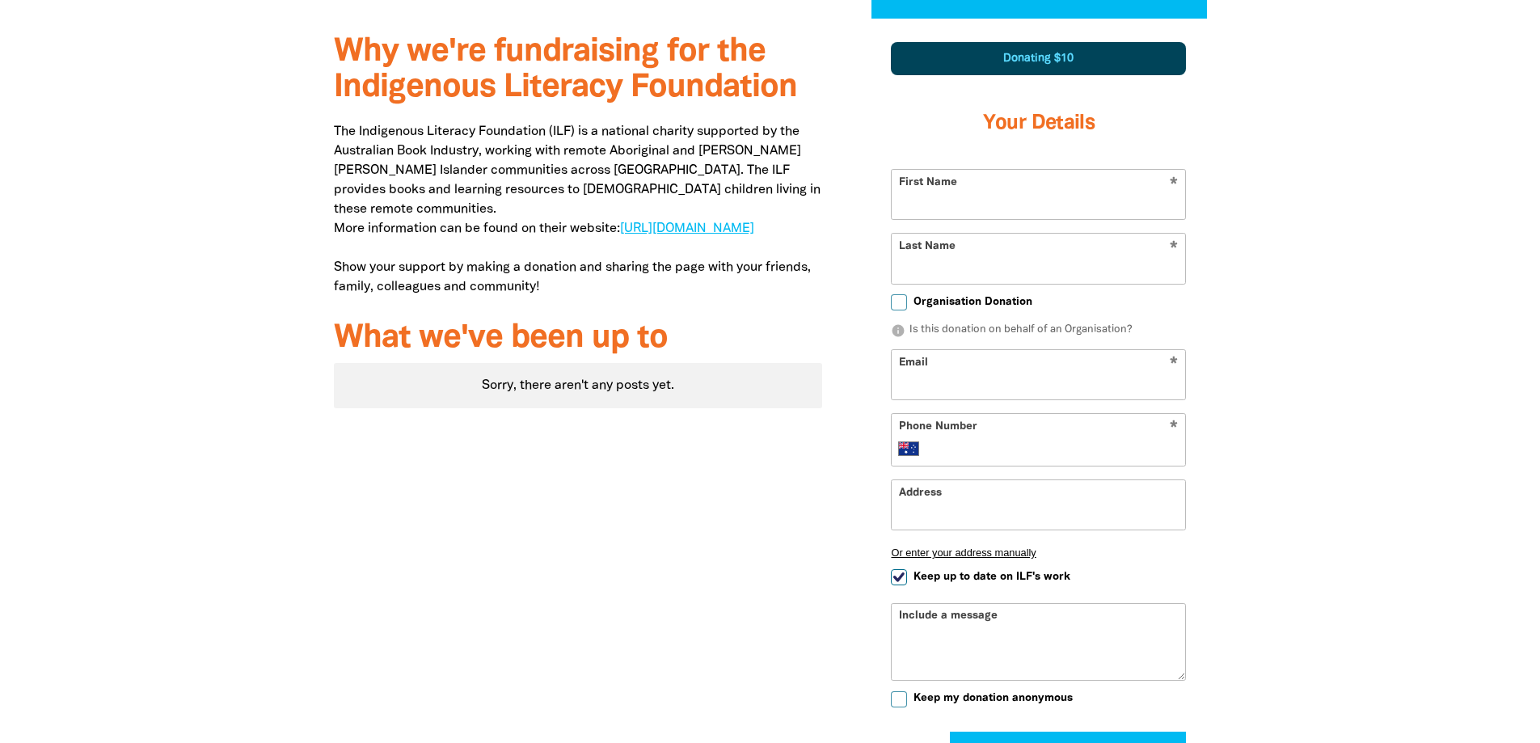  Describe the element at coordinates (1038, 124) in the screenshot. I see `h3: Your Details` at that location.